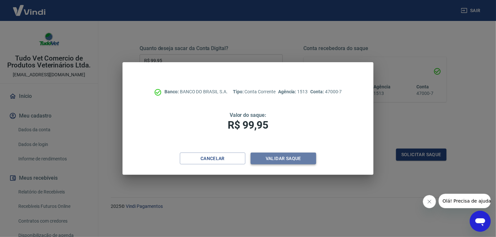 Image resolution: width=496 pixels, height=237 pixels. What do you see at coordinates (284, 159) in the screenshot?
I see `button: Validar saque` at bounding box center [284, 159].